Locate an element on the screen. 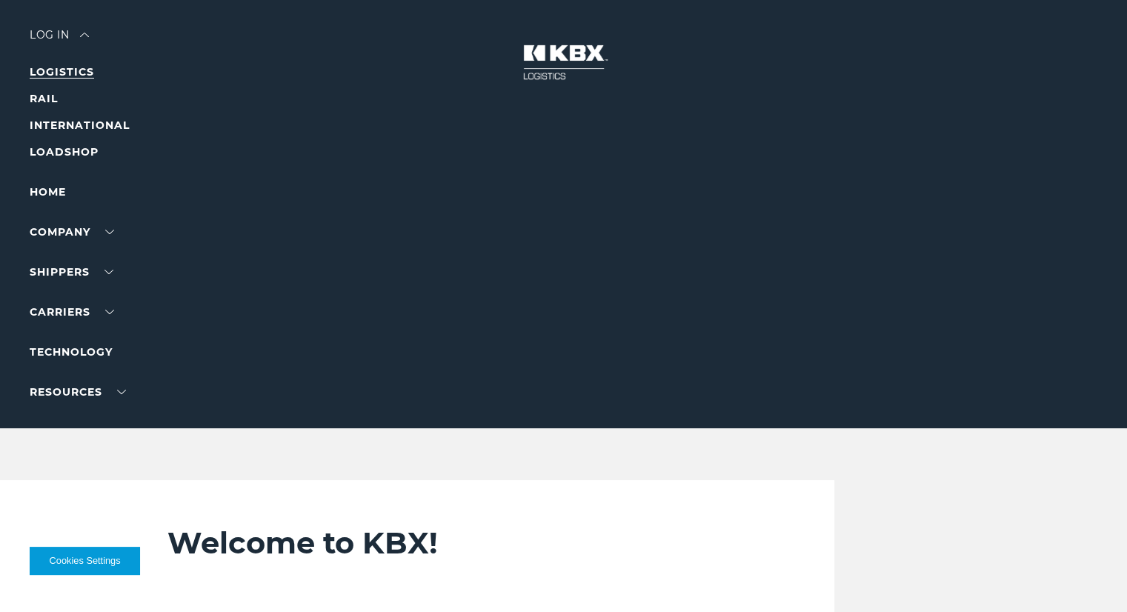  a: INTERNATIONAL is located at coordinates (79, 125).